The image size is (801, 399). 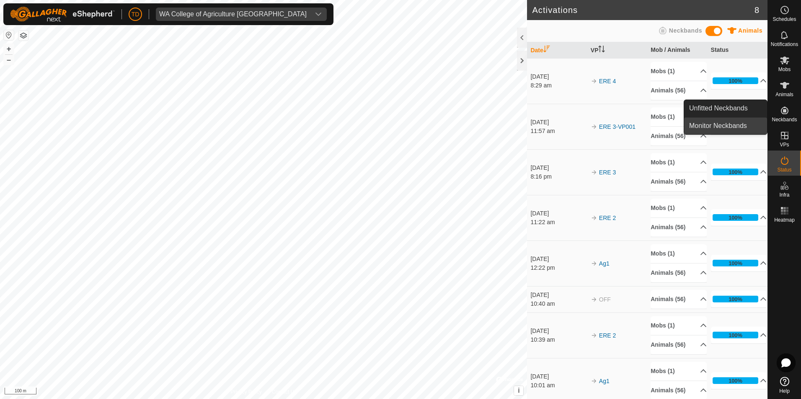 What do you see at coordinates (135, 14) in the screenshot?
I see `span: TD` at bounding box center [135, 14].